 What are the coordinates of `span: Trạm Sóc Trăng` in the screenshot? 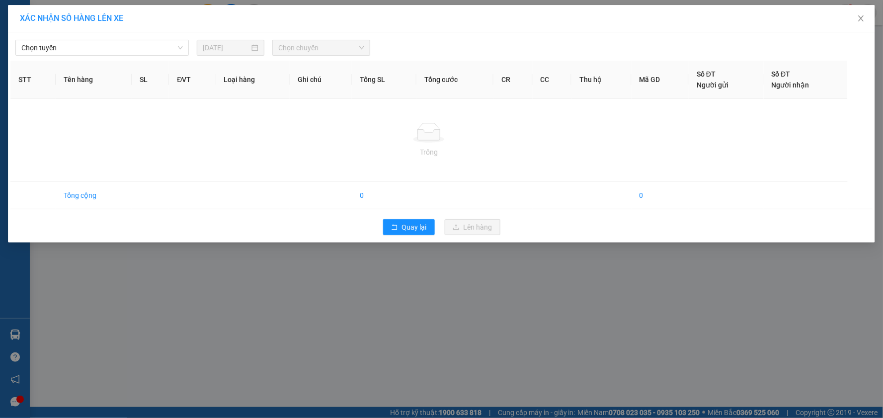 It's located at (53, 86).